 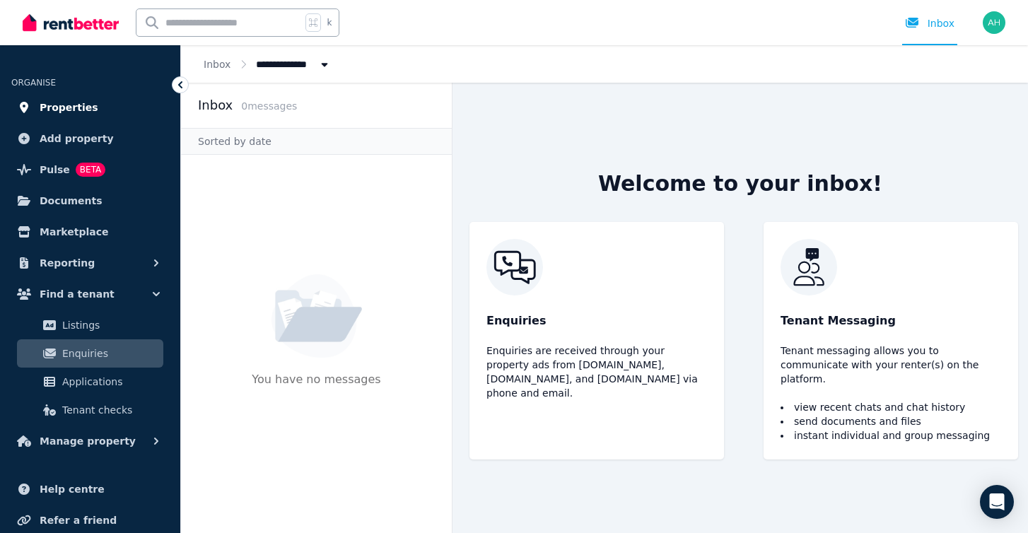 I want to click on span: Properties, so click(x=69, y=107).